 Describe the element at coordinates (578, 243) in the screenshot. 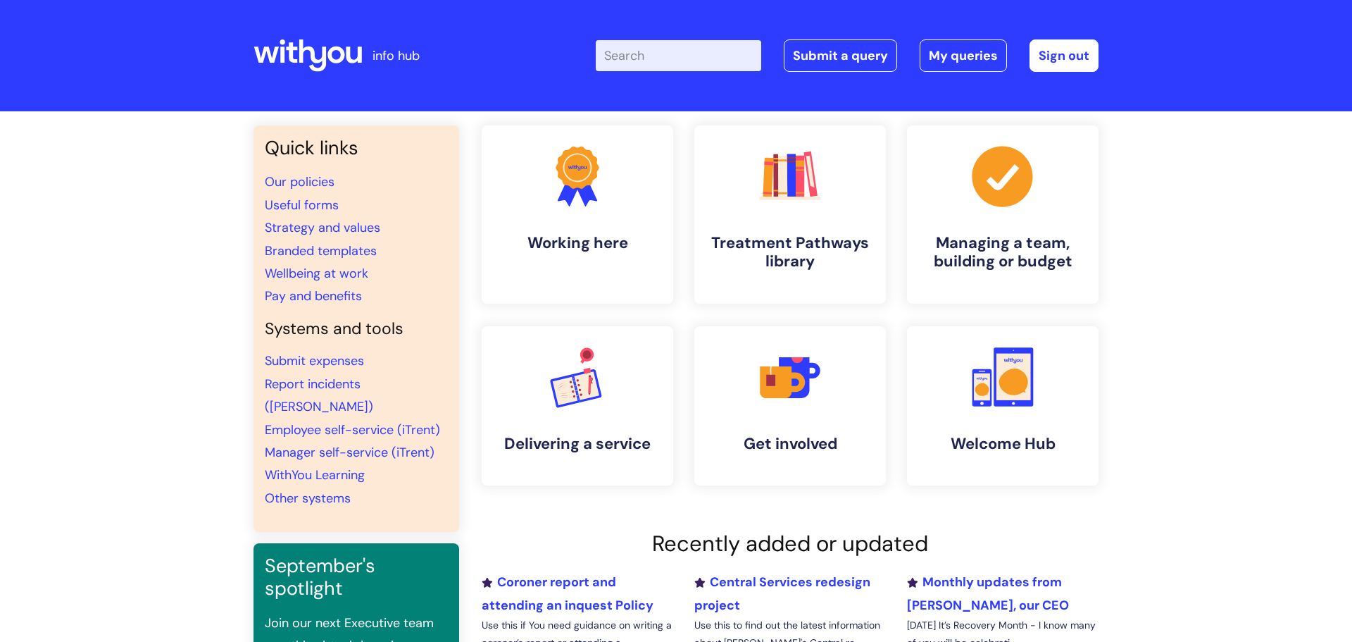

I see `h4: Working here` at that location.